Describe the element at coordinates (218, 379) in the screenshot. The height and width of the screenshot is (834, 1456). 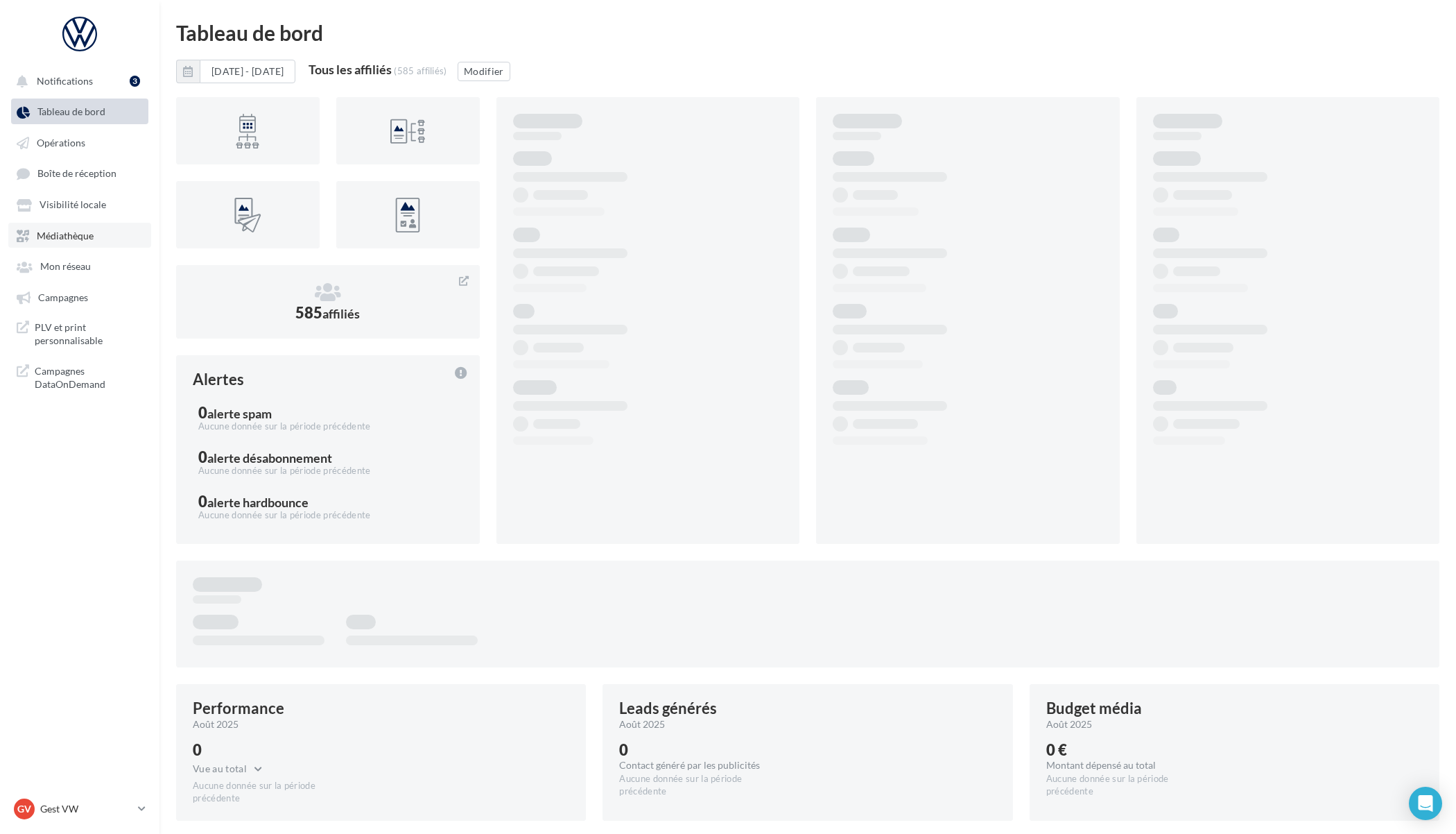
I see `div: Alertes` at that location.